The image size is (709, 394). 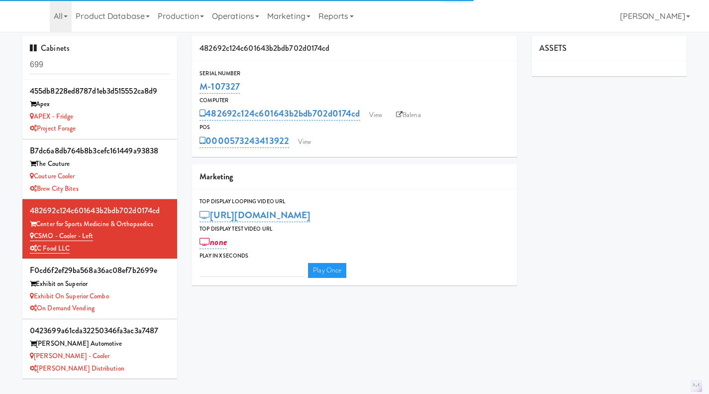 What do you see at coordinates (409, 115) in the screenshot?
I see `a: Balena` at bounding box center [409, 115].